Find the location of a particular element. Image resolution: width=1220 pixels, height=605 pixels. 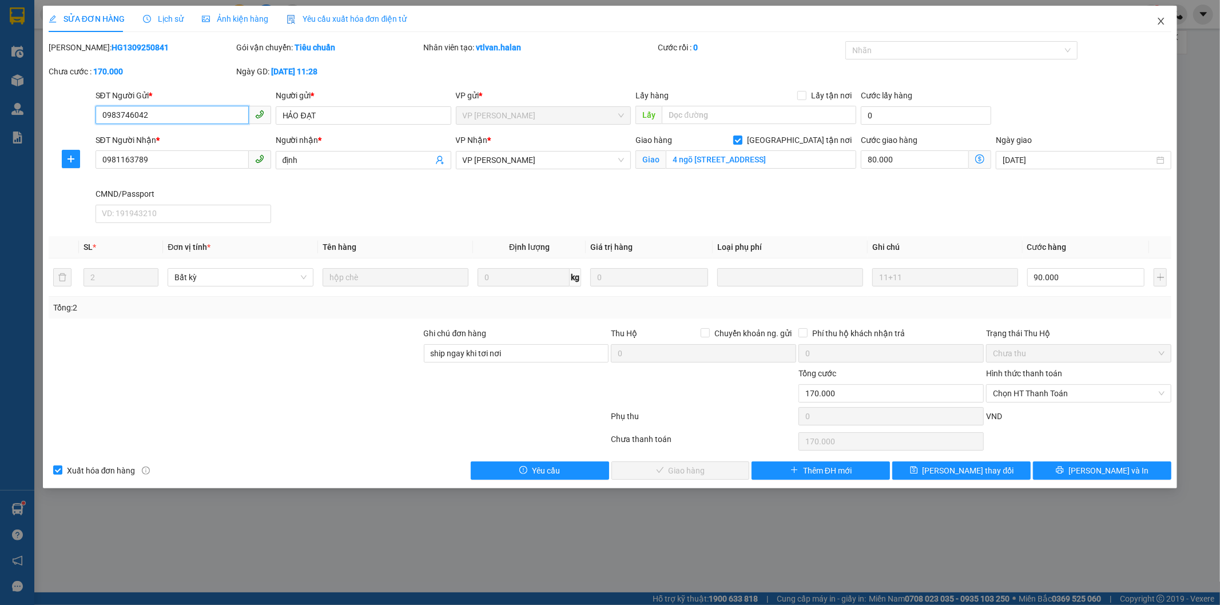

div: SĐT Người Gửi is located at coordinates (183, 96).